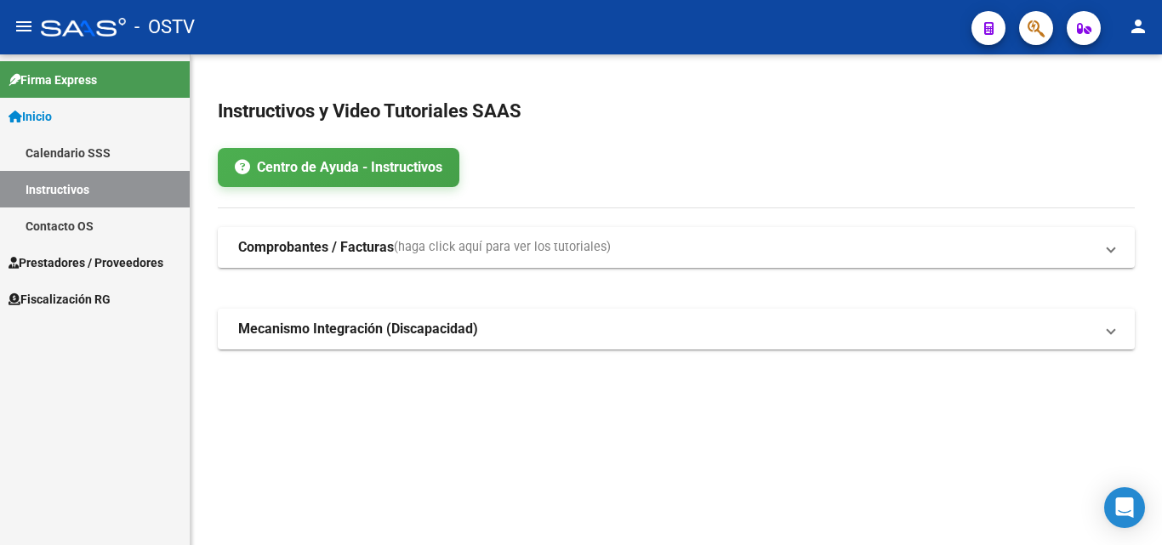 The width and height of the screenshot is (1162, 545). I want to click on mat-expansion-panel-header: Mecanismo Integración (Discapacidad), so click(676, 329).